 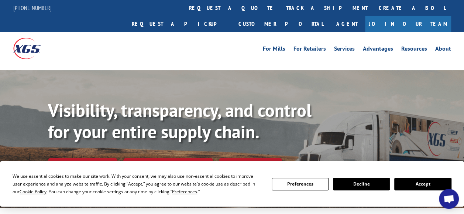 What do you see at coordinates (137, 183) in the screenshot?
I see `div: We use essential cookies to make our site work. With your consent, we may also use non-essential ...` at bounding box center [137, 183].